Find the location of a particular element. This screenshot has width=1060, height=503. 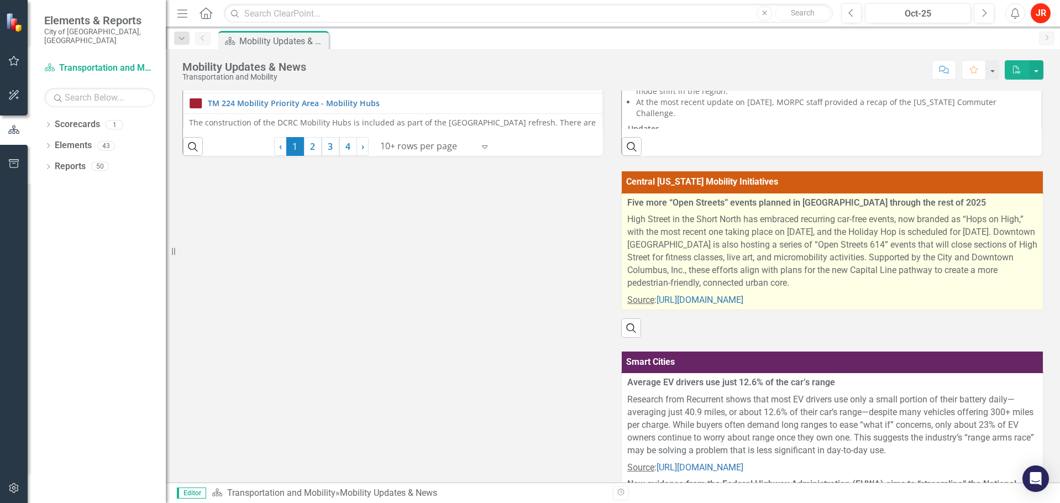

strong: Updates is located at coordinates (643, 128).